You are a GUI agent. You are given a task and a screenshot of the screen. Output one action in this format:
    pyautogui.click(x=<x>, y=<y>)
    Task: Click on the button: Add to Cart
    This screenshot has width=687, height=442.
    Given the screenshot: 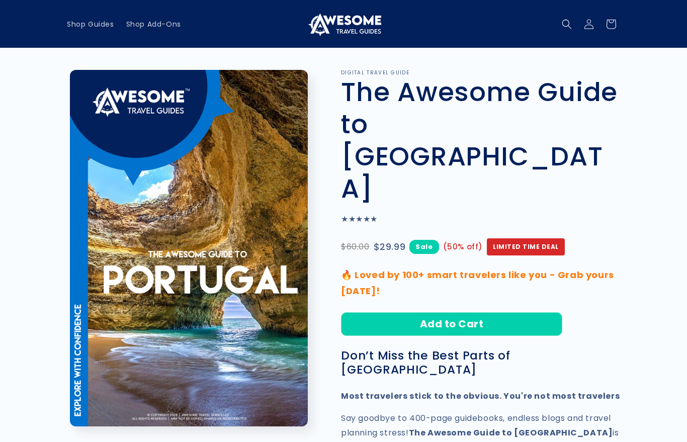 What is the action you would take?
    pyautogui.click(x=451, y=324)
    